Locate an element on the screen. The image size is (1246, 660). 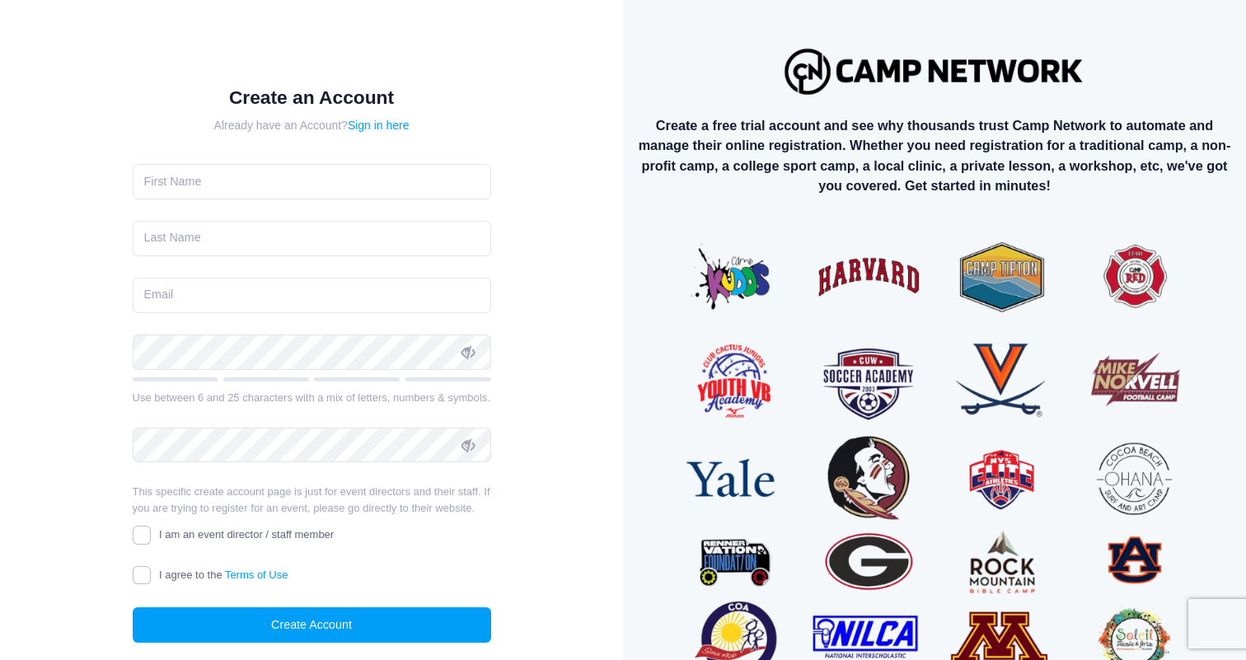
div: Already have an Account? is located at coordinates (311, 125).